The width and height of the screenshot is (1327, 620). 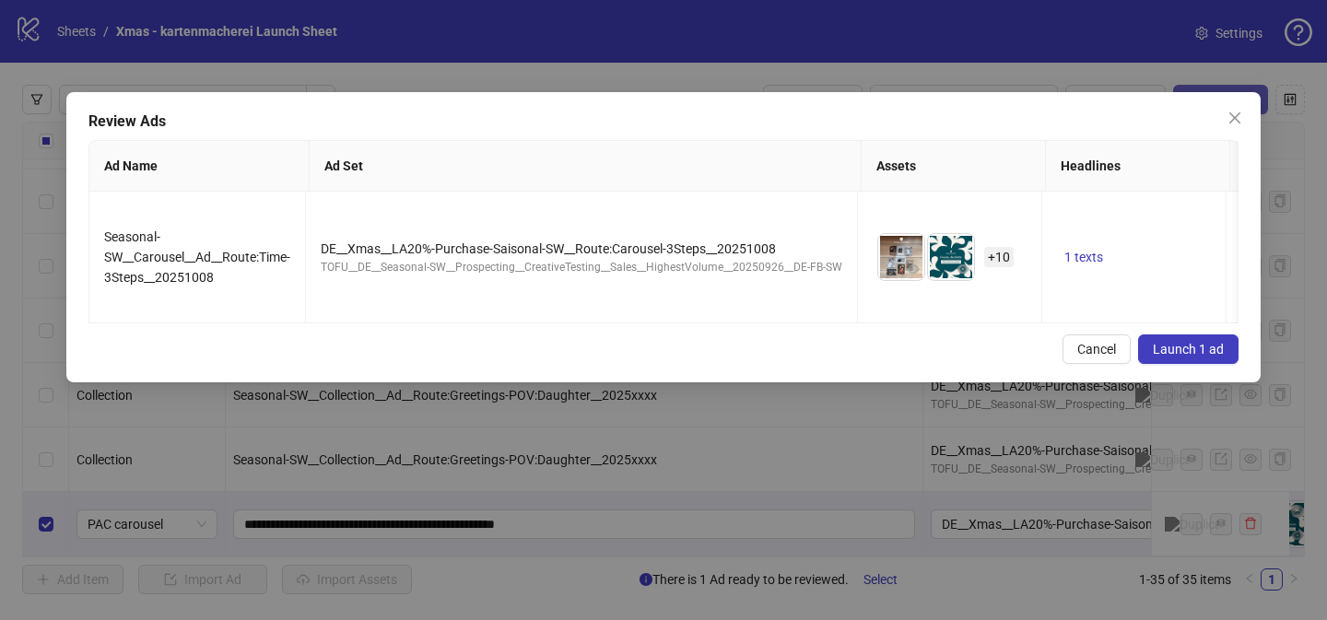 I want to click on img: Asset 1, so click(x=901, y=257).